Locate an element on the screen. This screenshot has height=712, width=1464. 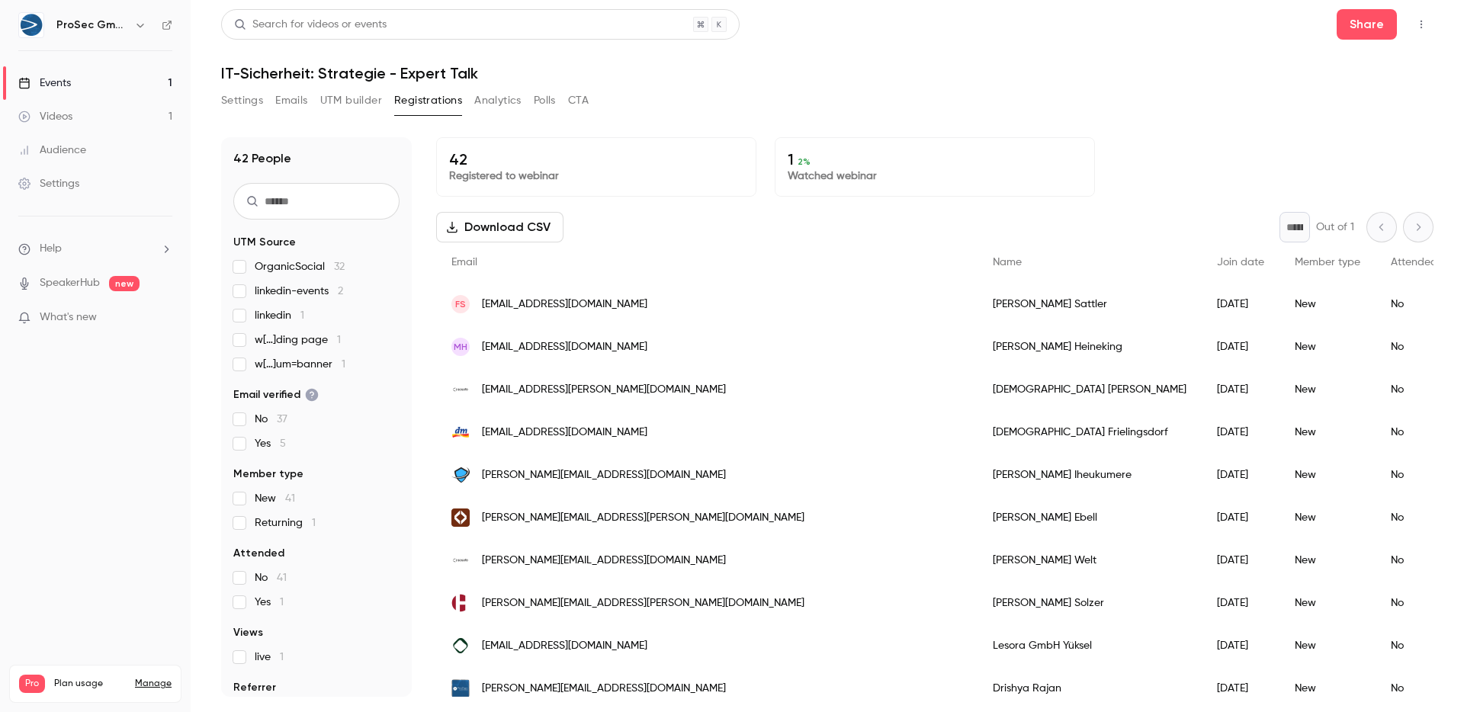
div: Settings is located at coordinates (49, 184).